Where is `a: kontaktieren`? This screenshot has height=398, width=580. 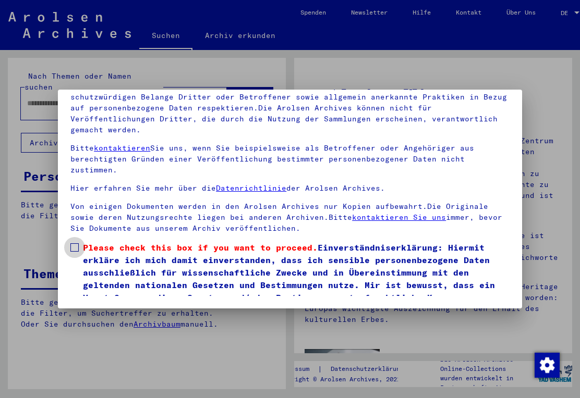
a: kontaktieren is located at coordinates (122, 148).